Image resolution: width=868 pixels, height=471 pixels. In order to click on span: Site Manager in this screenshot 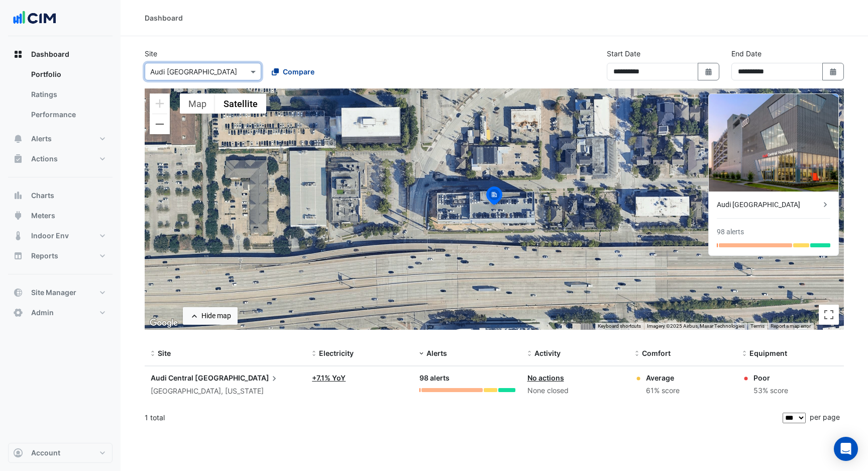, I will do `click(54, 292)`.